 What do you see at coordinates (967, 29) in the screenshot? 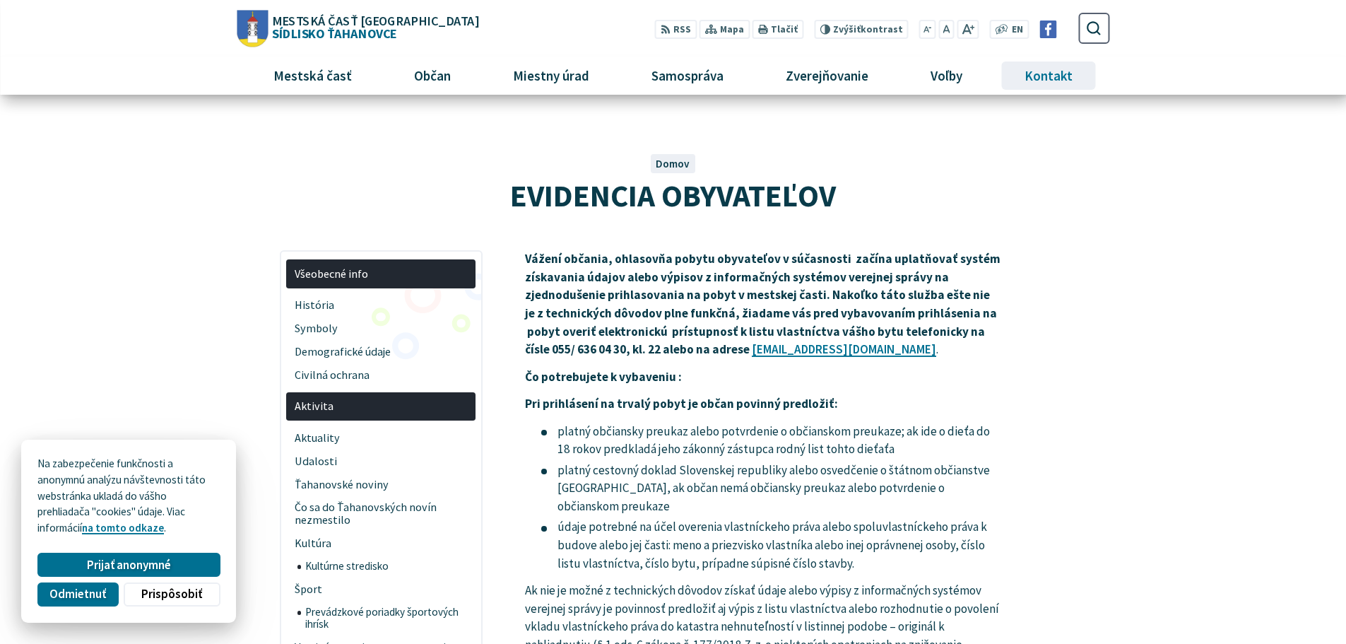
I see `button: Zväčšiť veľkosť písma` at bounding box center [967, 29].